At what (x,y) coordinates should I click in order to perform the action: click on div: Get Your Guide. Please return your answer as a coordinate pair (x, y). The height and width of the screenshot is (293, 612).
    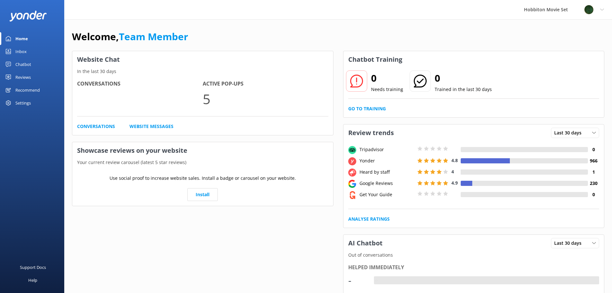
    Looking at the image, I should click on (387, 194).